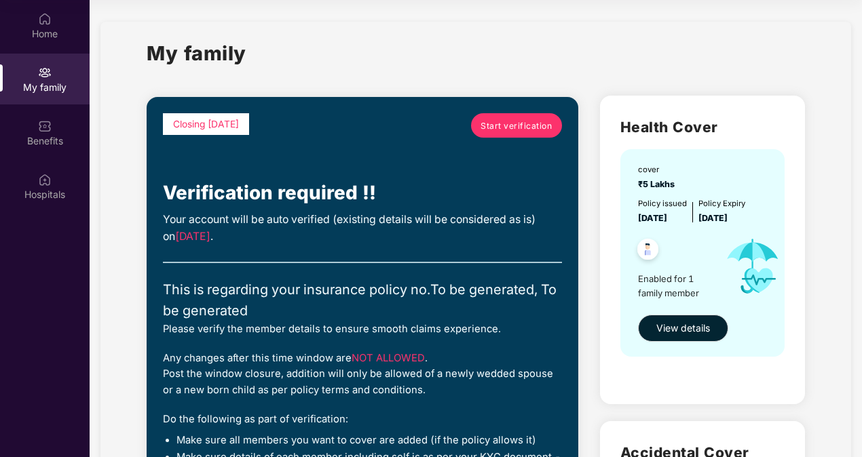 Image resolution: width=862 pixels, height=457 pixels. I want to click on div: This is regarding your insurance policy no. To be generated, To be generated, so click(362, 301).